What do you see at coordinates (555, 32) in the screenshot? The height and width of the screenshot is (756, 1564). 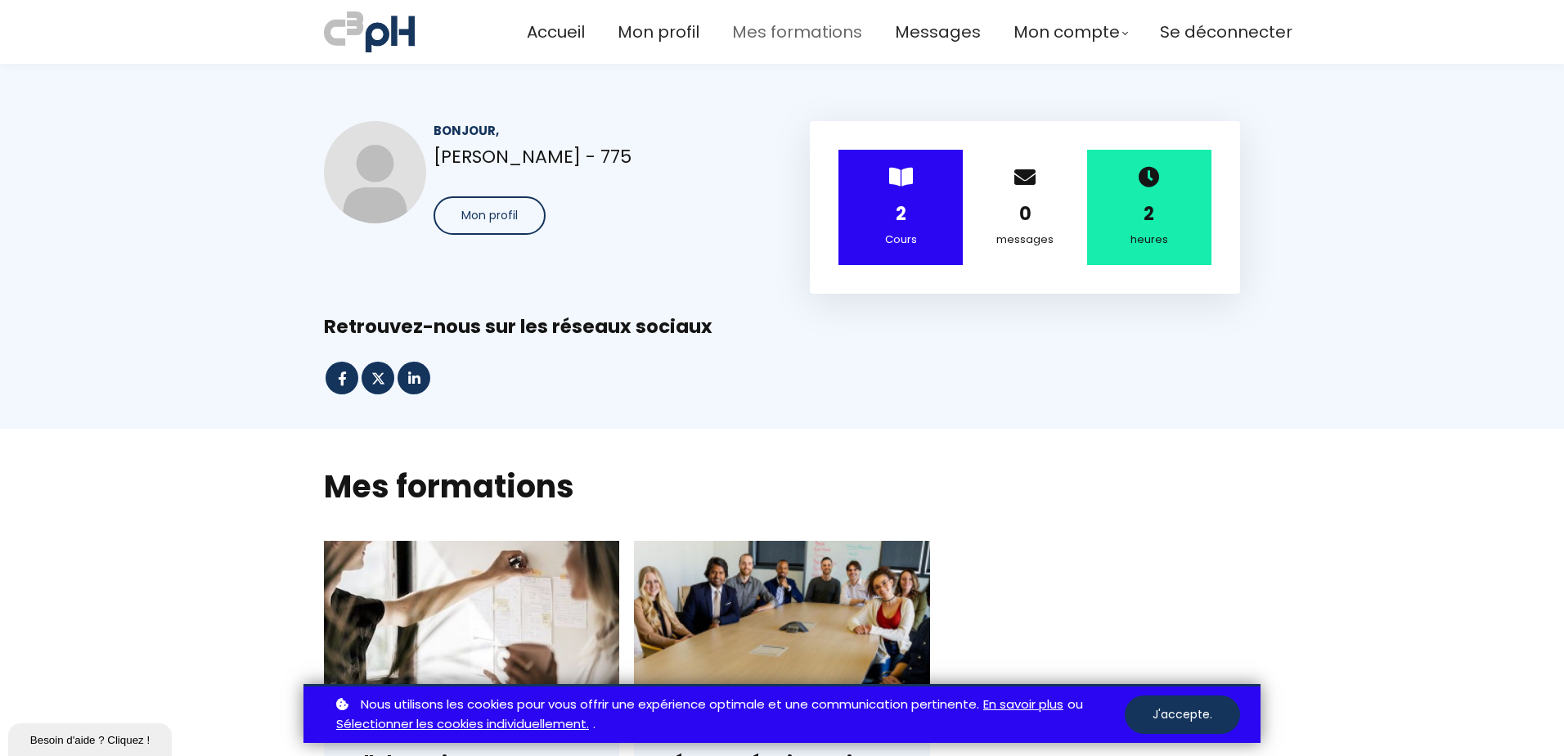 I see `span: Accueil` at bounding box center [555, 32].